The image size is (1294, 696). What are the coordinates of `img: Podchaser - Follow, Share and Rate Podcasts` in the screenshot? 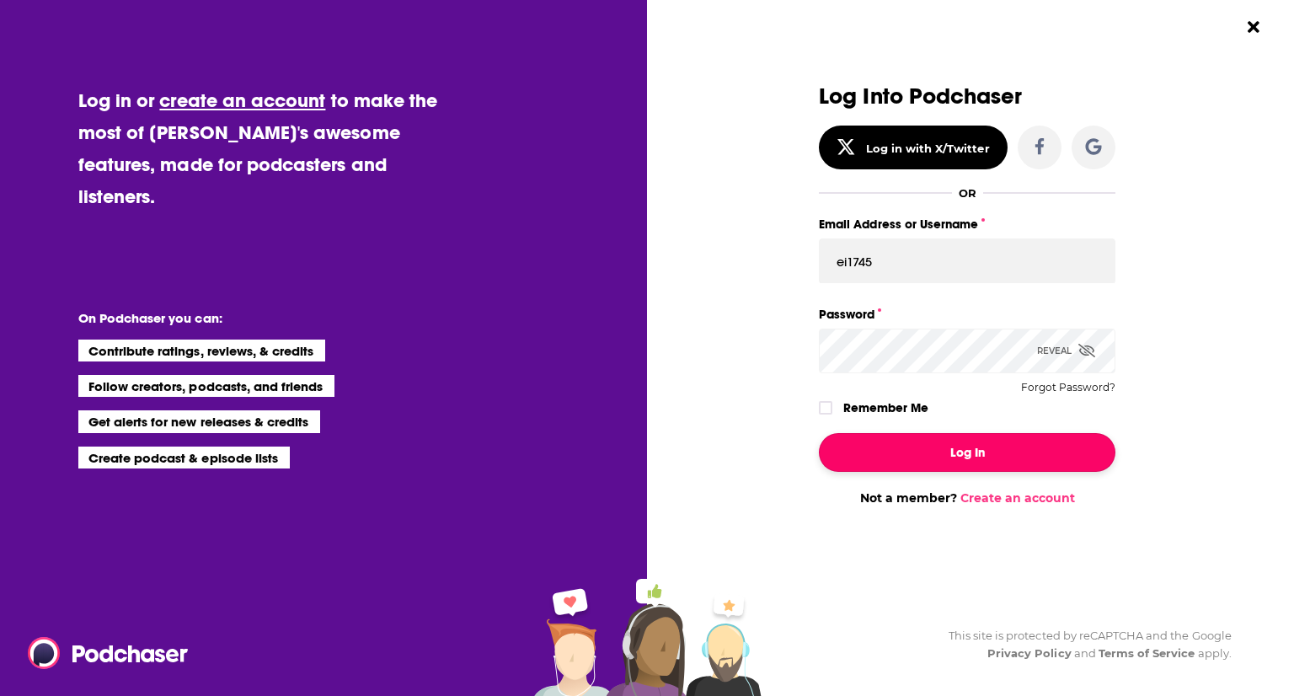 It's located at (109, 653).